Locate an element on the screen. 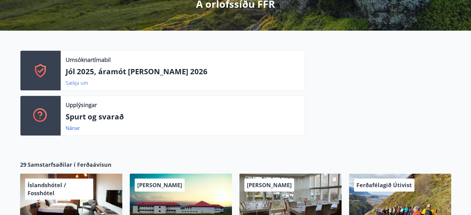  p: Upplýsingar is located at coordinates (81, 105).